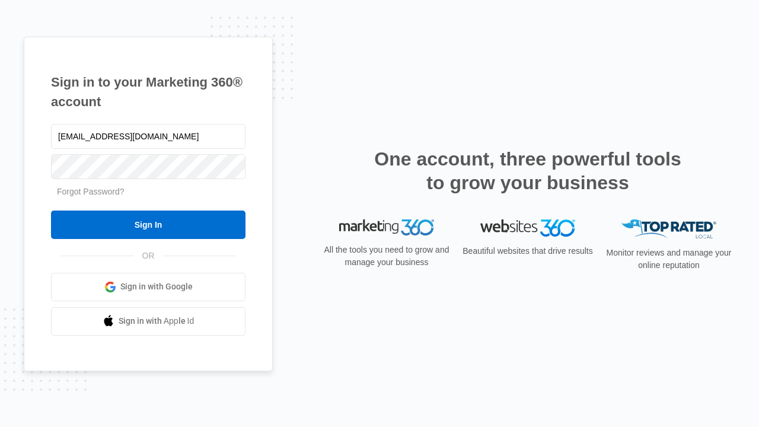 This screenshot has width=759, height=427. Describe the element at coordinates (669, 259) in the screenshot. I see `p: Monitor reviews and manage your online reputation` at that location.